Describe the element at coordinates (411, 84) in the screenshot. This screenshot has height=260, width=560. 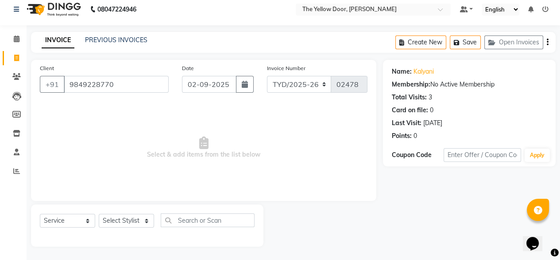
I see `div: Membership:` at that location.